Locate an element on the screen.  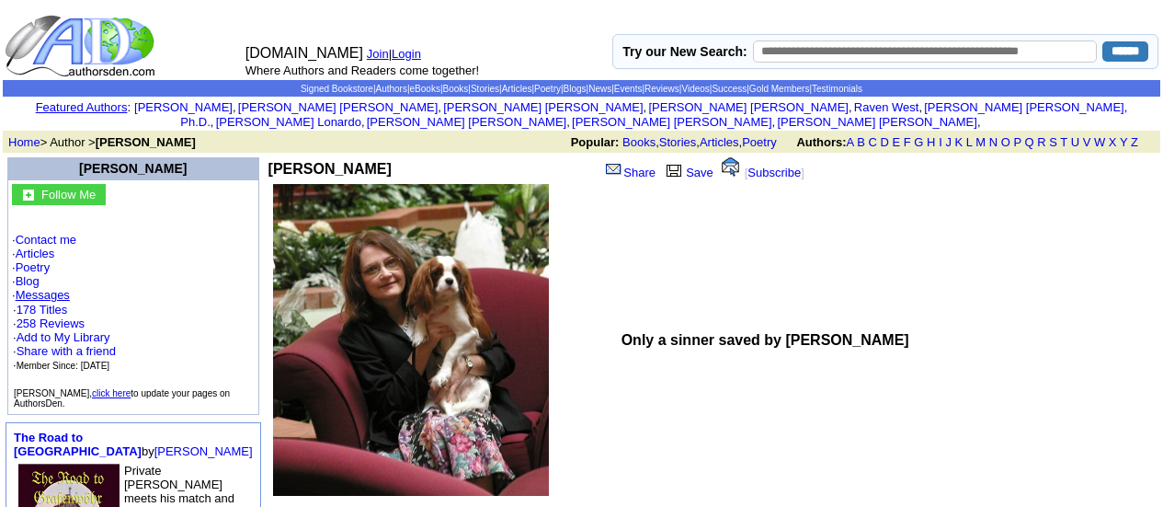
a: G is located at coordinates (919, 142).